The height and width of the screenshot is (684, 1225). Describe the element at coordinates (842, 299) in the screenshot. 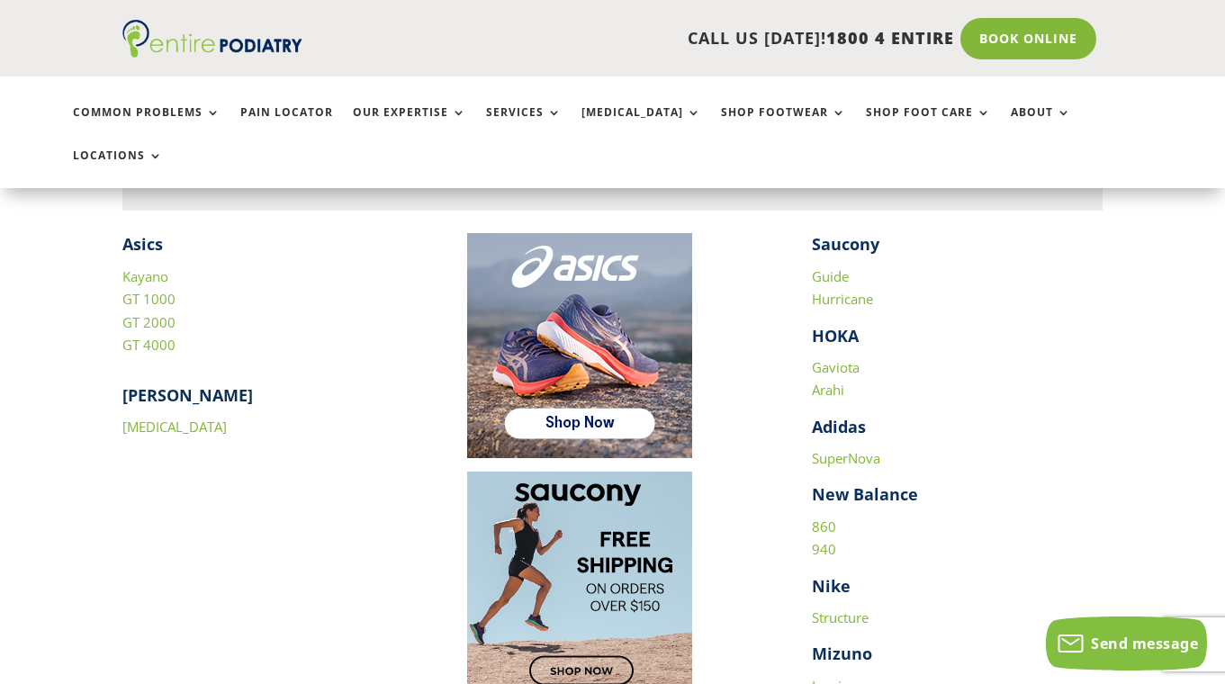

I see `a: Hurricane` at that location.